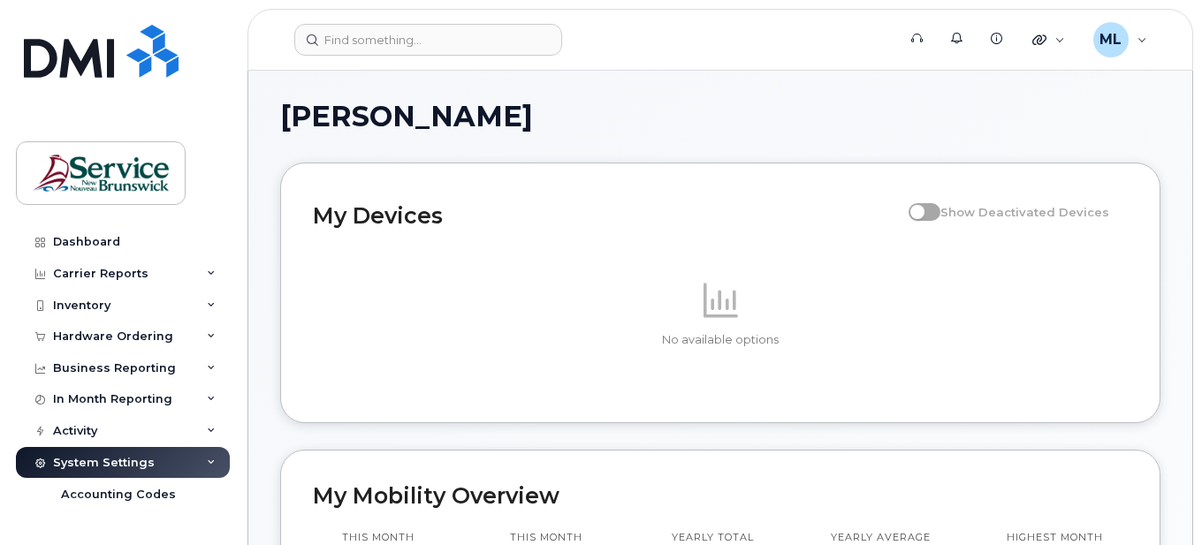  What do you see at coordinates (1054, 538) in the screenshot?
I see `p: Highest month` at bounding box center [1054, 538].